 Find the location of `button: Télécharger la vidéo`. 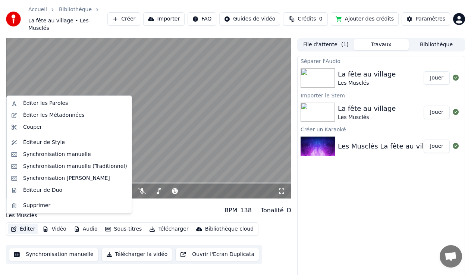

button: Télécharger la vidéo is located at coordinates (137, 254).